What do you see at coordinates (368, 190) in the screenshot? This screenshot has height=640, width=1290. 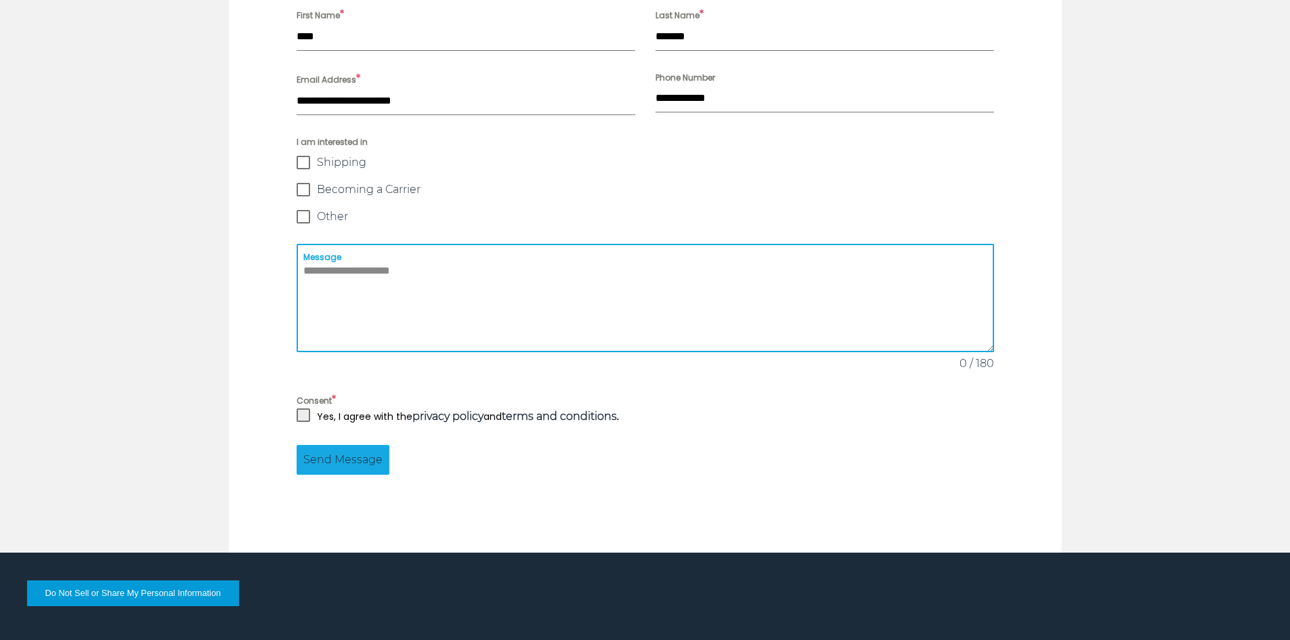 I see `span: Becoming a Carrier` at bounding box center [368, 190].